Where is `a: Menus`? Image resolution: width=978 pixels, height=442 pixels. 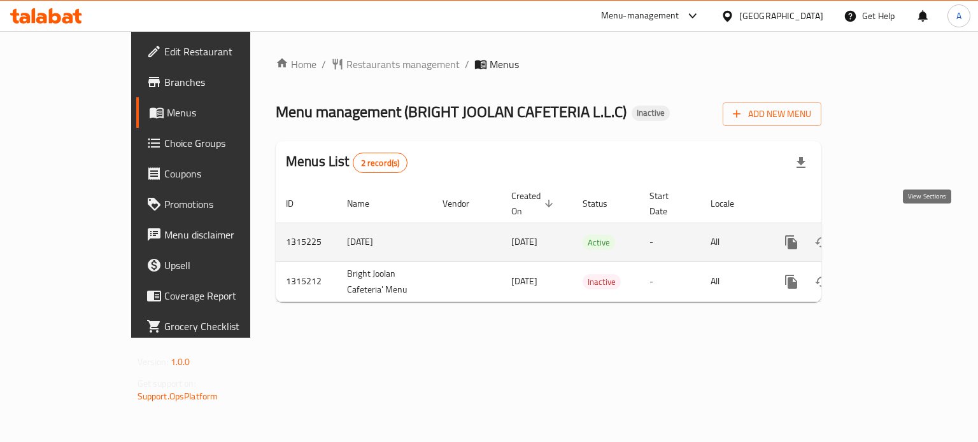
a: Menus is located at coordinates (215, 113).